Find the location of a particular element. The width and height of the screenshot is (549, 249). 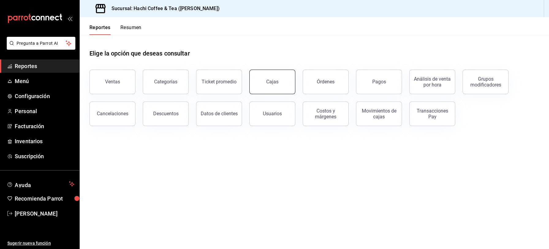

div: Movimientos de cajas is located at coordinates (379, 114).